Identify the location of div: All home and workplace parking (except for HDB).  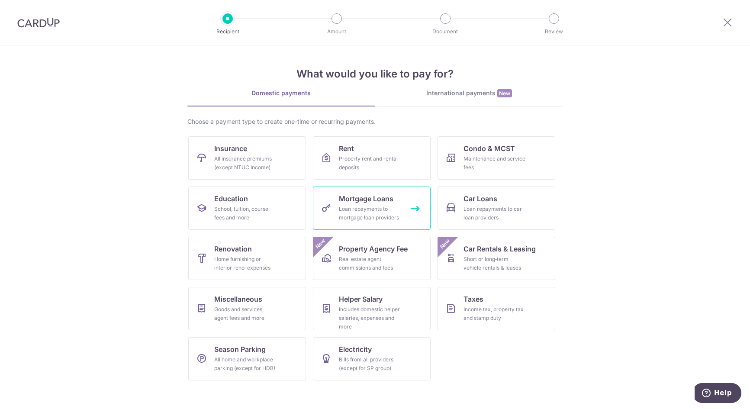
(245, 364).